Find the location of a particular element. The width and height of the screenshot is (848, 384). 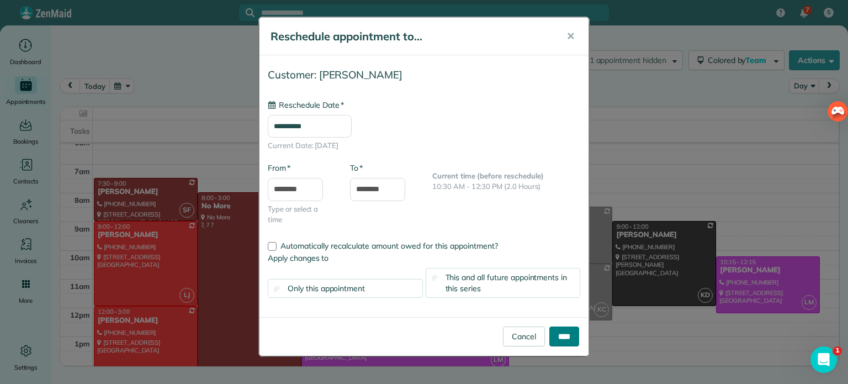

p: 10:30 AM - 12:30 PM (2.0 Hours) is located at coordinates (506, 187).